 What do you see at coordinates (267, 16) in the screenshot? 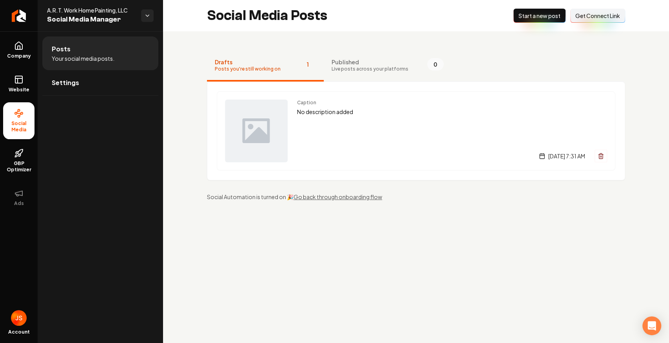
I see `h2: Social Media Posts` at bounding box center [267, 16].